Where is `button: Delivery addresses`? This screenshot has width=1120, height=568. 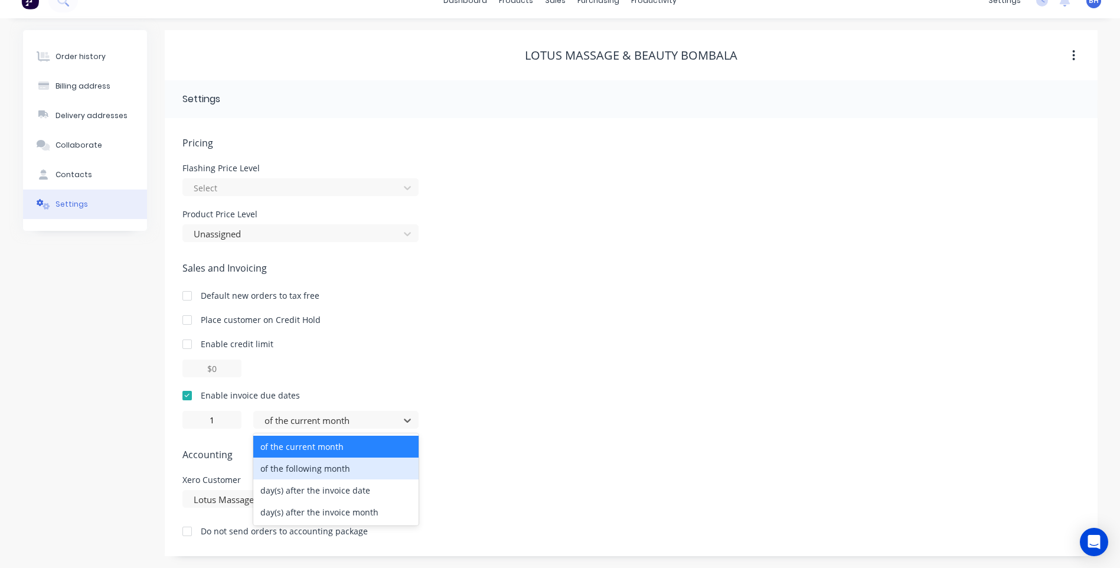
button: Delivery addresses is located at coordinates (85, 116).